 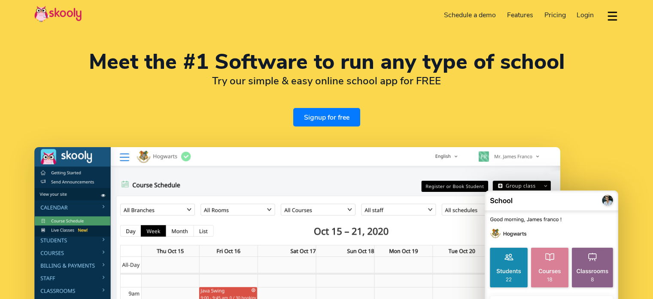 I want to click on button: dropdown menu, so click(x=613, y=16).